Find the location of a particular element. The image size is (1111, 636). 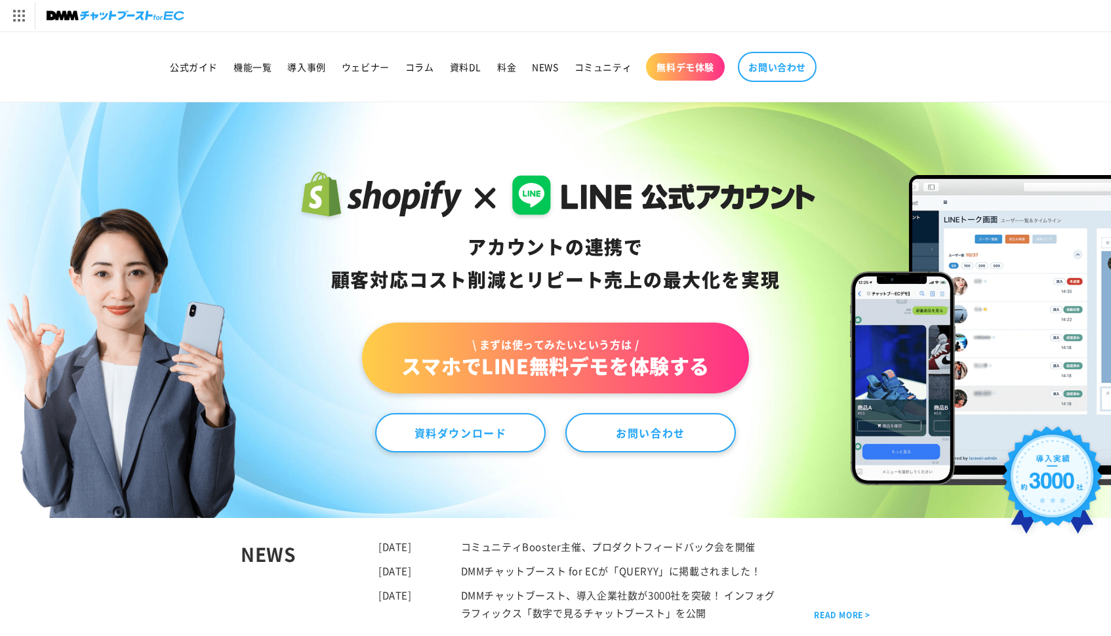

span: コミュニティ is located at coordinates (603, 67).